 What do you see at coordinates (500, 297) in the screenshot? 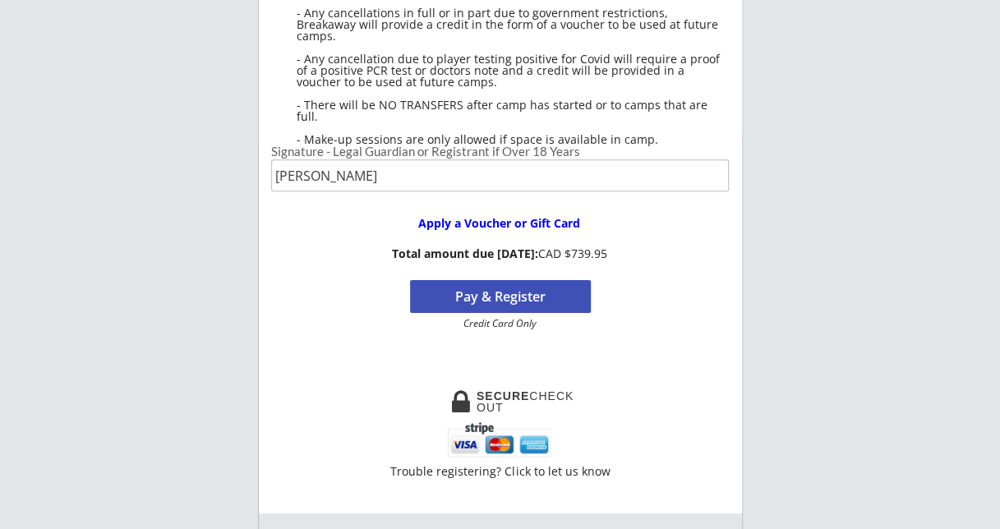
I see `button: Pay & Register` at bounding box center [500, 297].